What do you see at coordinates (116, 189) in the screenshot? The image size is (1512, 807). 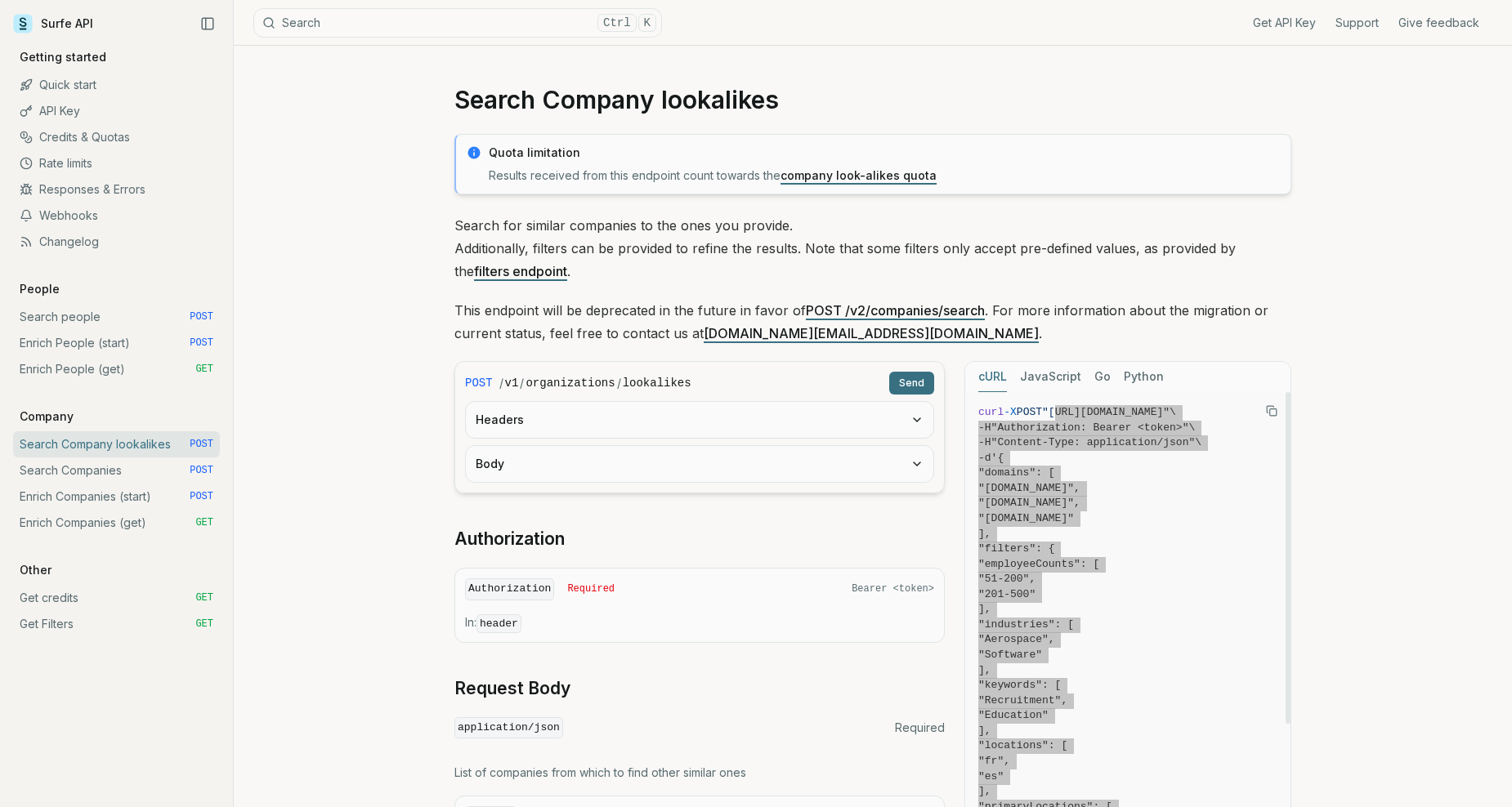 I see `a: Responses & Errors` at bounding box center [116, 189].